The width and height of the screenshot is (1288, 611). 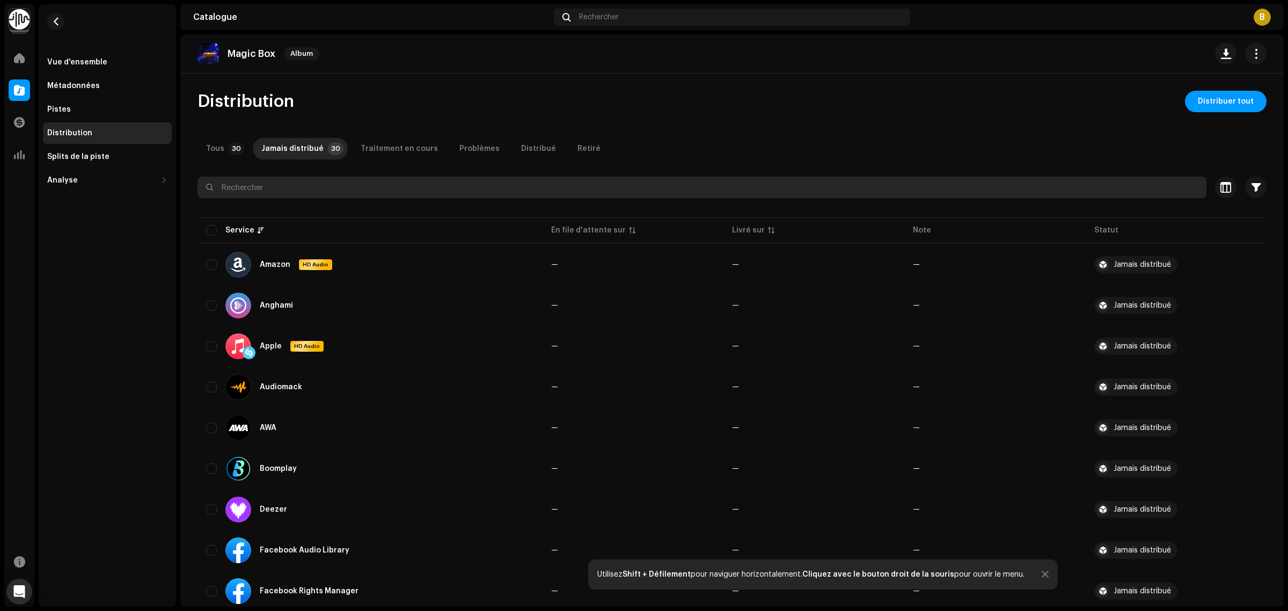 I want to click on div: Audiomack, so click(x=281, y=387).